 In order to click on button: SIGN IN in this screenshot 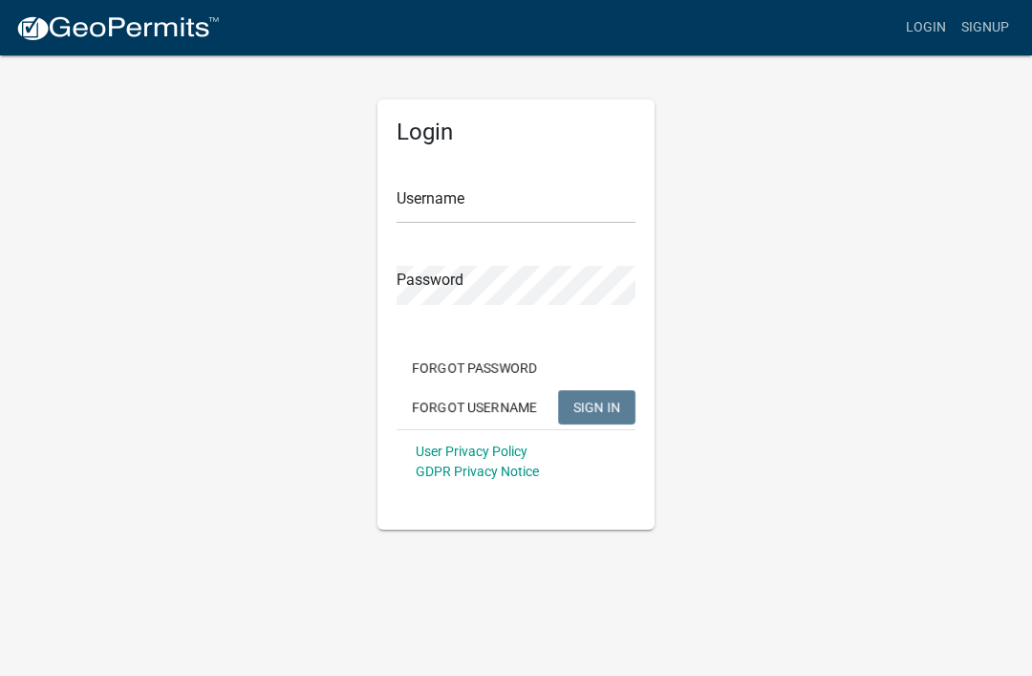, I will do `click(596, 407)`.